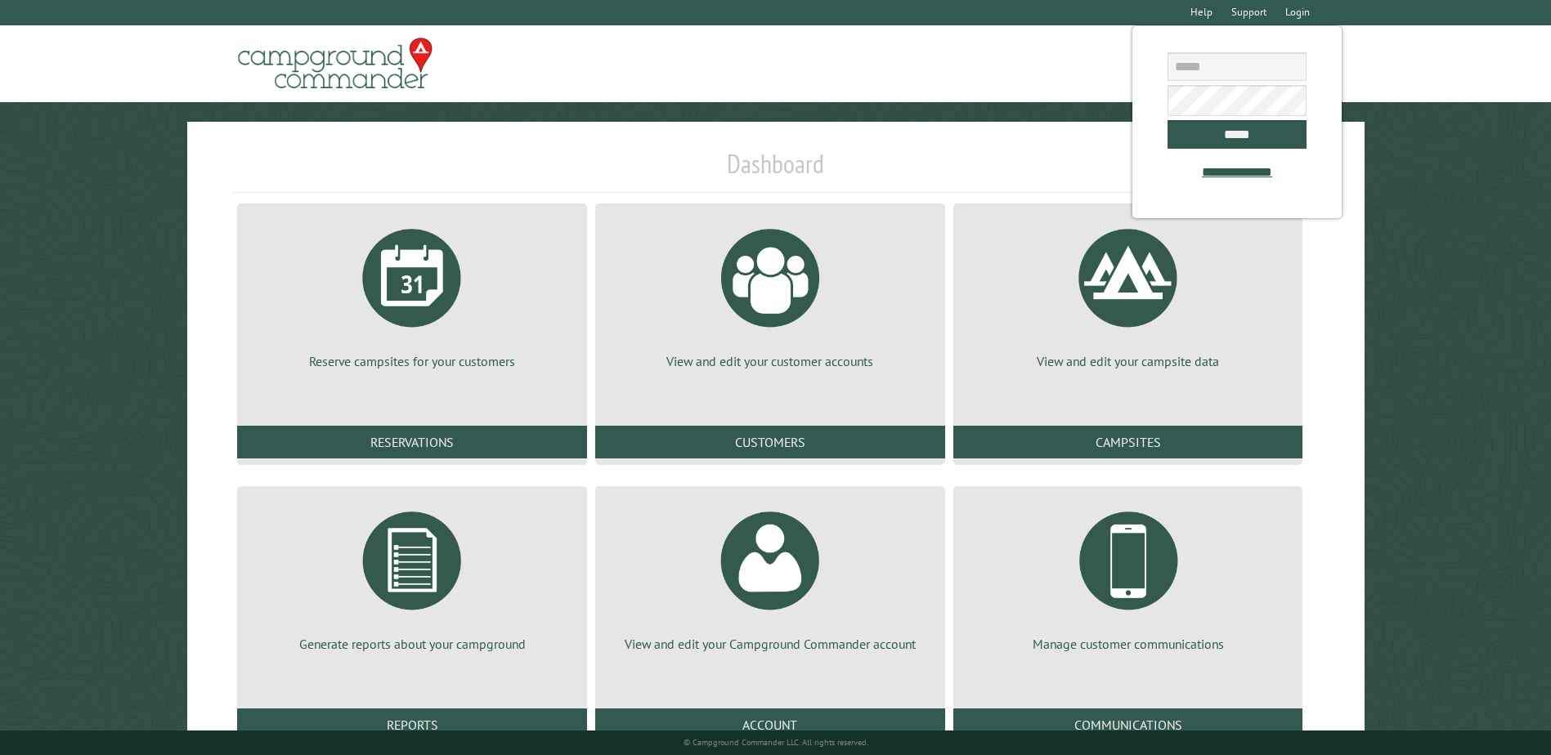 This screenshot has height=755, width=1551. I want to click on a: Account, so click(770, 725).